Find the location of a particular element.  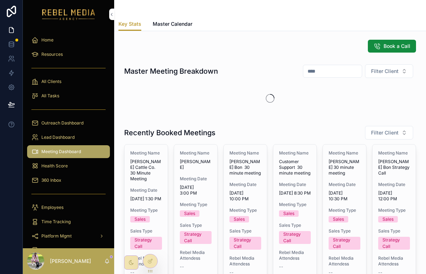

span: Key Stats is located at coordinates (130, 24).